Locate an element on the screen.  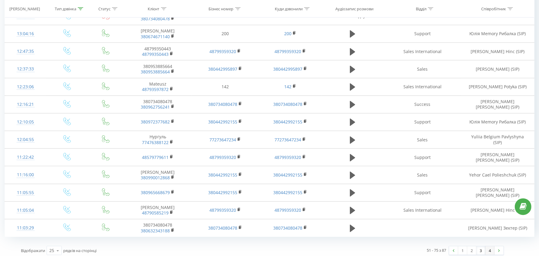
td: Mateusz is located at coordinates (158, 87).